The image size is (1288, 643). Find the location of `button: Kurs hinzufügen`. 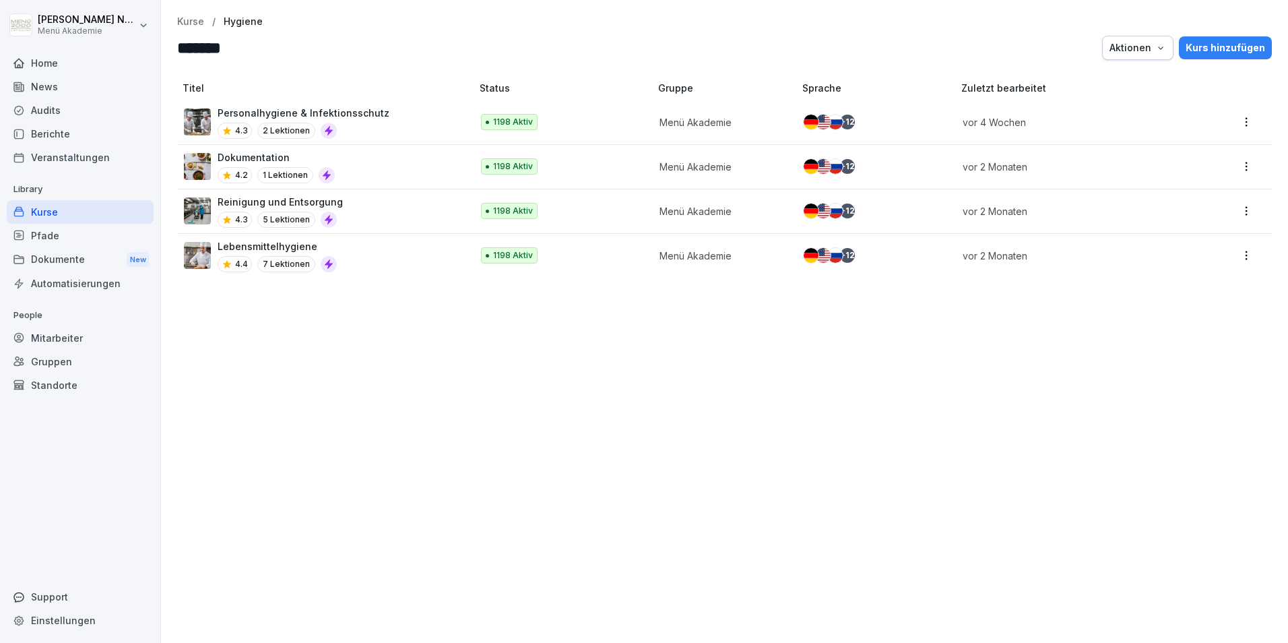

button: Kurs hinzufügen is located at coordinates (1226, 48).